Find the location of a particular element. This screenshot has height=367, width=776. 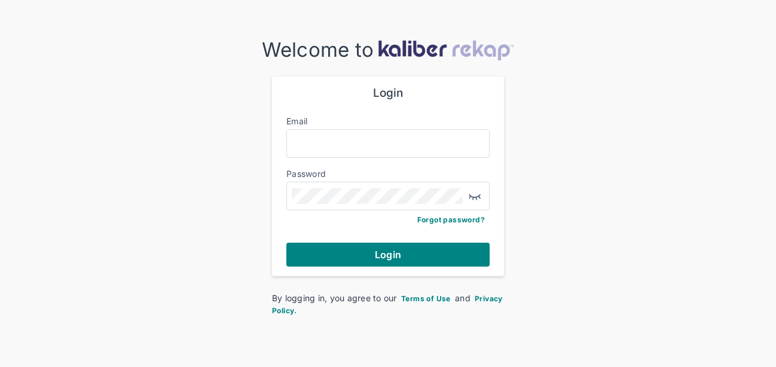

span: Terms of Use is located at coordinates (425, 298).